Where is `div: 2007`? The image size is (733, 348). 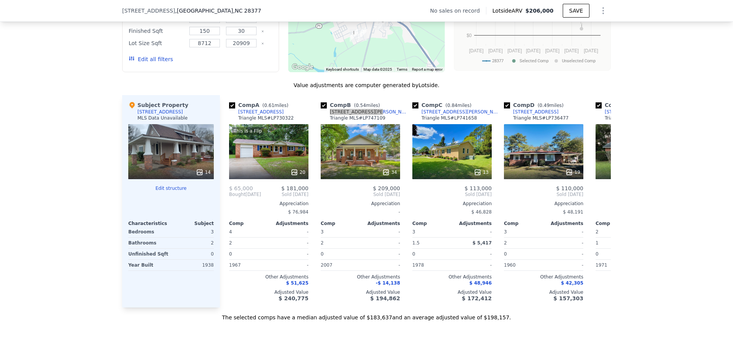
div: 2007 is located at coordinates (340, 265).